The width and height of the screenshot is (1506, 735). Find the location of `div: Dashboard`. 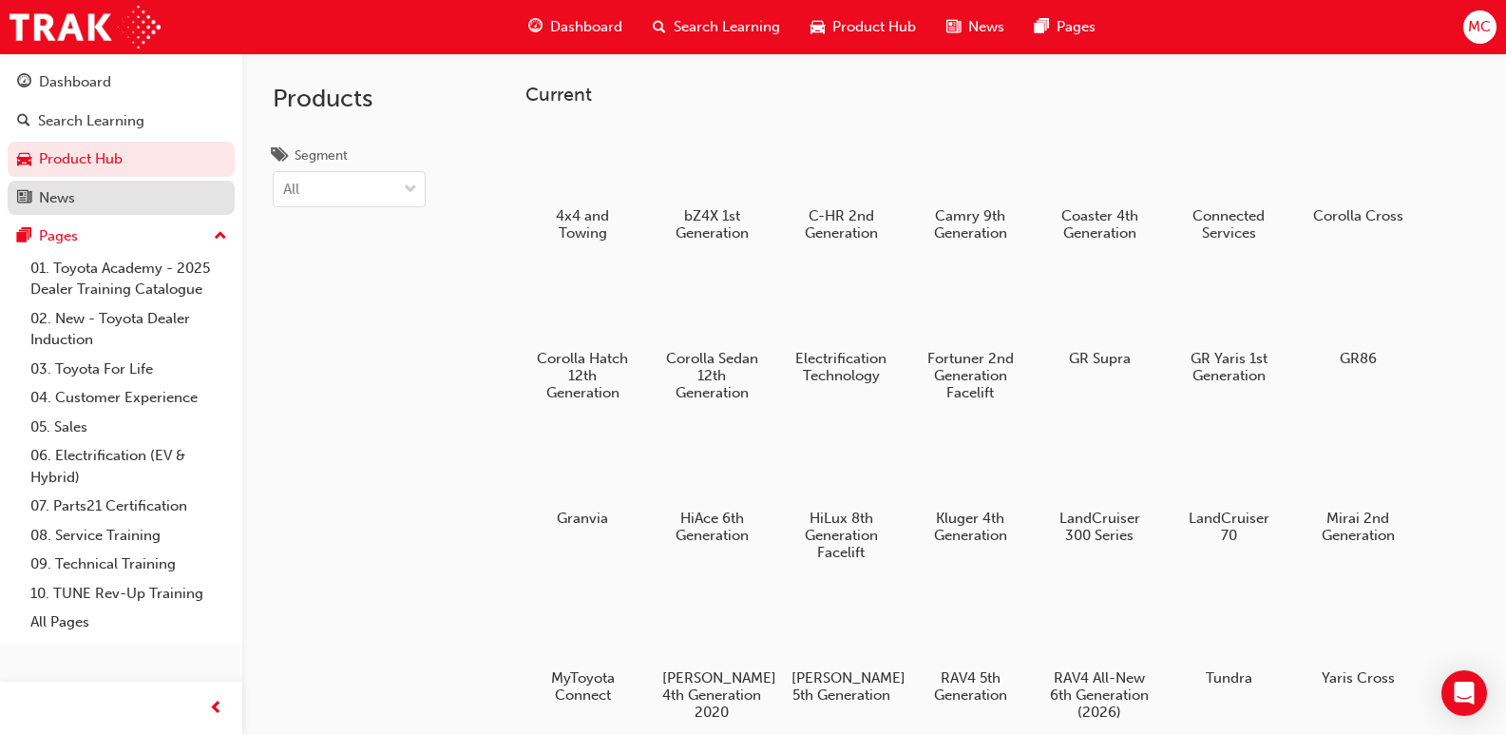

div: Dashboard is located at coordinates (75, 82).